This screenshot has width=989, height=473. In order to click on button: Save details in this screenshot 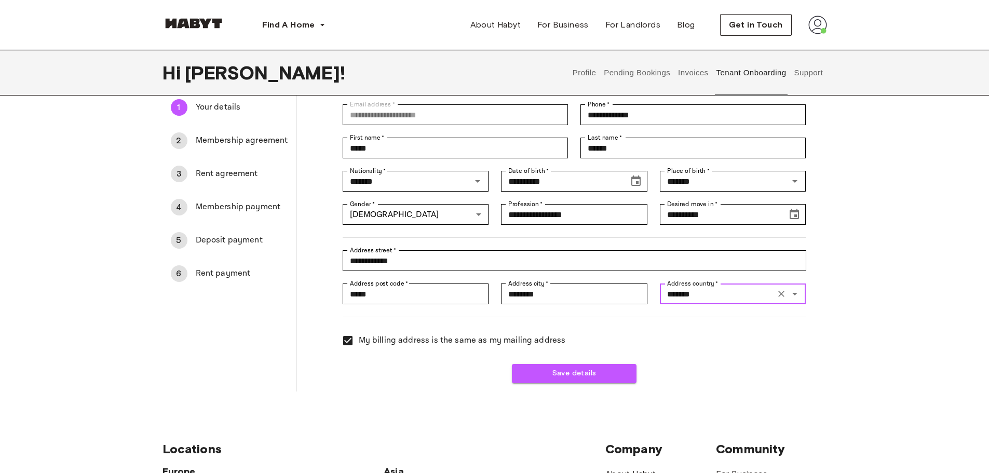, I will do `click(574, 373)`.